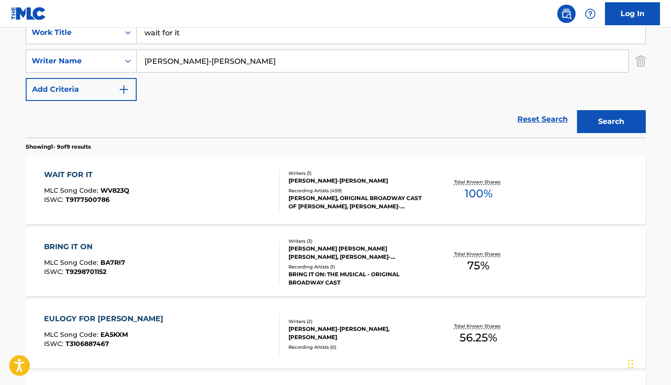 The image size is (671, 385). What do you see at coordinates (611, 122) in the screenshot?
I see `button: Search` at bounding box center [611, 122].